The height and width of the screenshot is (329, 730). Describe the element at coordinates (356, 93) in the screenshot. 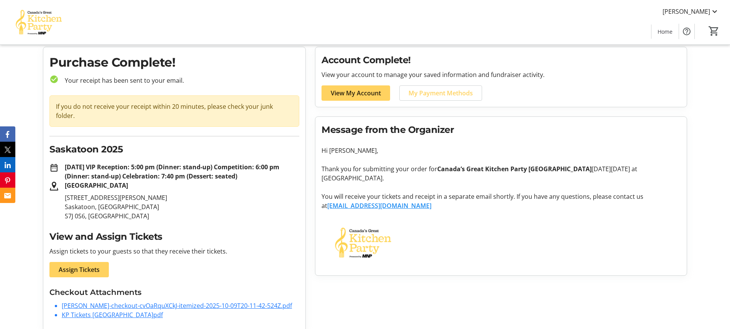

I see `a: View My Account` at that location.